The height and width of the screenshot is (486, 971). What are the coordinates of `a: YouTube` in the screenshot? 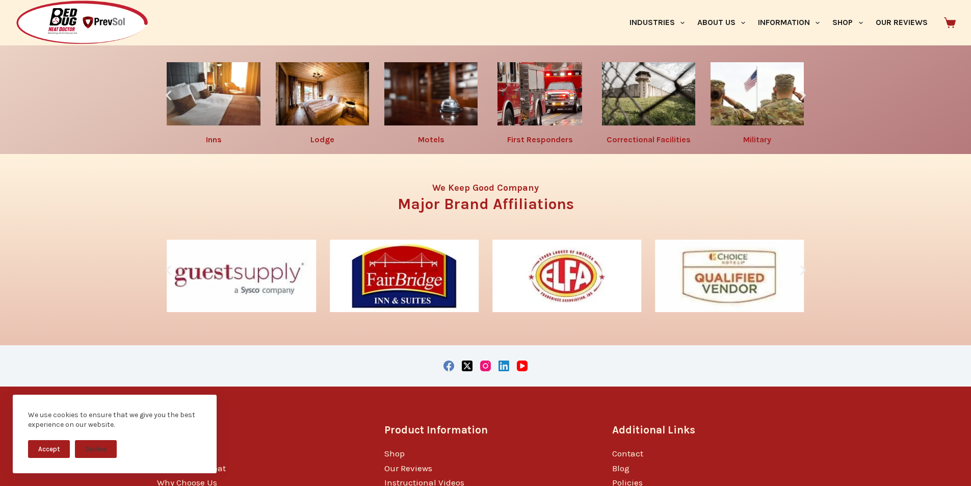 It's located at (522, 365).